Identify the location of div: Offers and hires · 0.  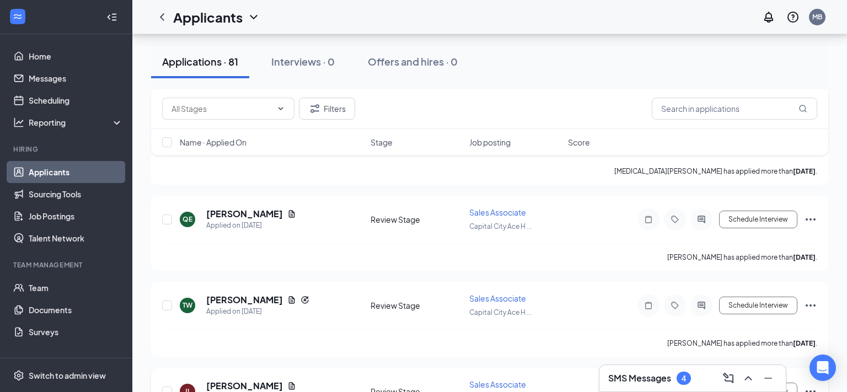
(412, 61).